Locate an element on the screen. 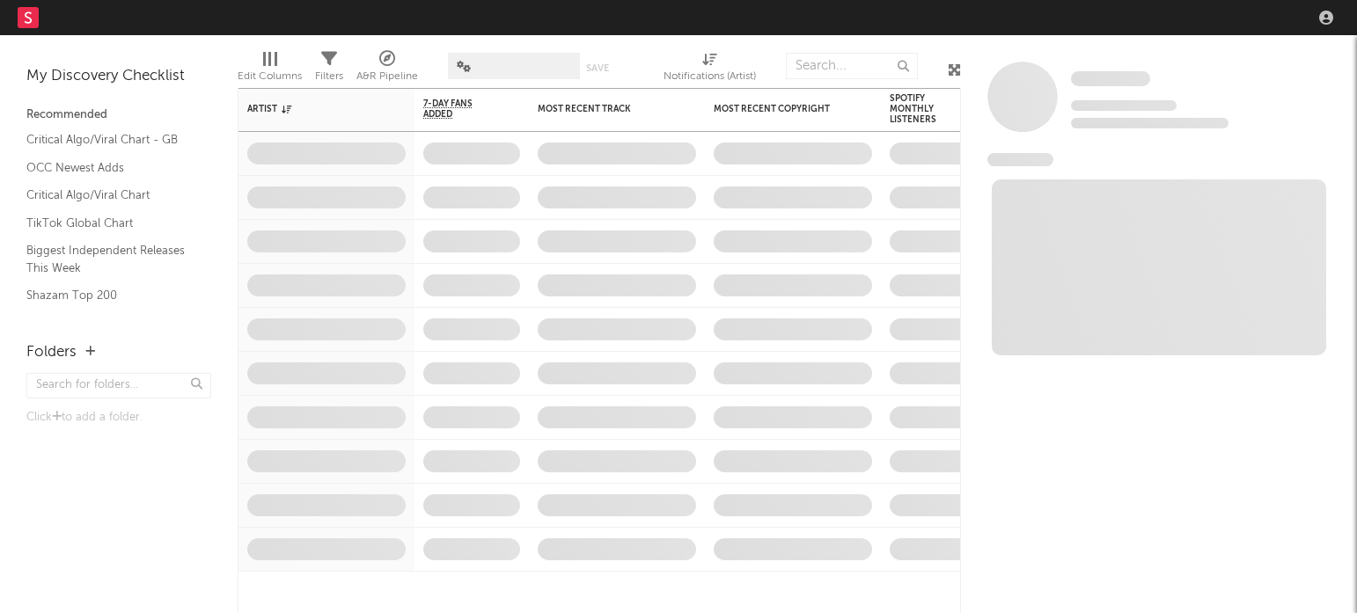  input: Search for folders... is located at coordinates (119, 385).